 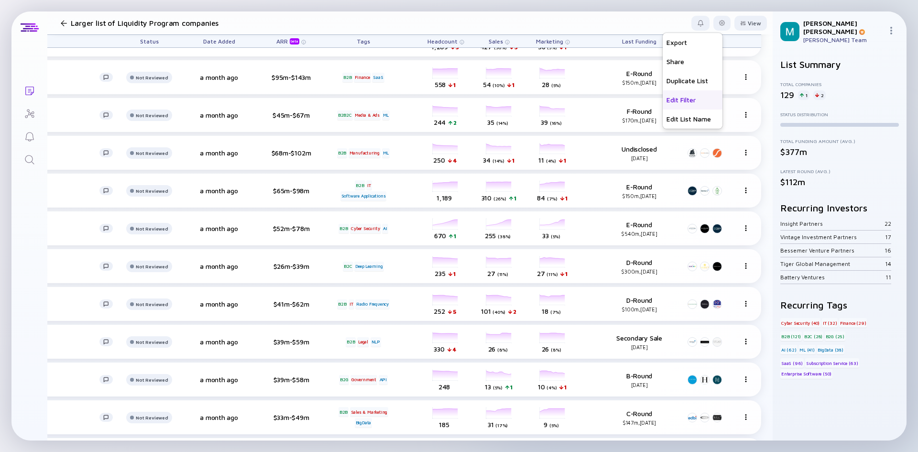 What do you see at coordinates (839, 84) in the screenshot?
I see `div: Total Companies` at bounding box center [839, 84].